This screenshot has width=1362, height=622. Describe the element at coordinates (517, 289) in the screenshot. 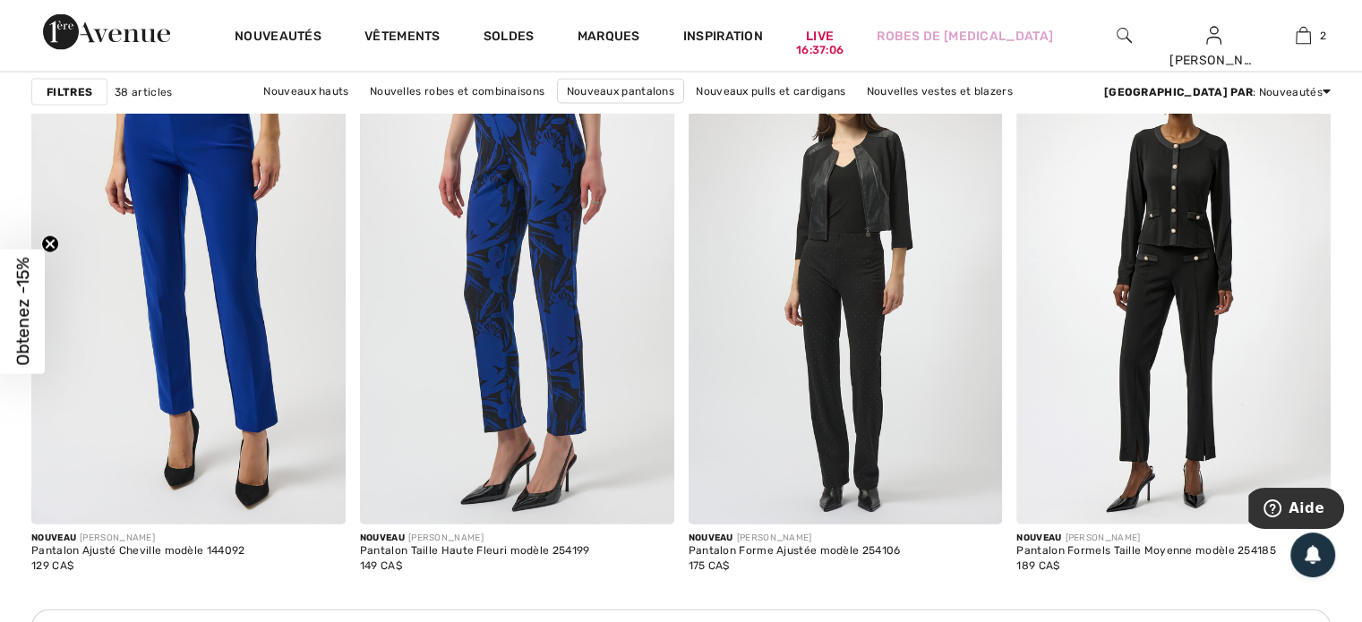

I see `a: Pantalon Taille Haute Fleuri modèle 254199. Noir/Saphir Royale` at that location.